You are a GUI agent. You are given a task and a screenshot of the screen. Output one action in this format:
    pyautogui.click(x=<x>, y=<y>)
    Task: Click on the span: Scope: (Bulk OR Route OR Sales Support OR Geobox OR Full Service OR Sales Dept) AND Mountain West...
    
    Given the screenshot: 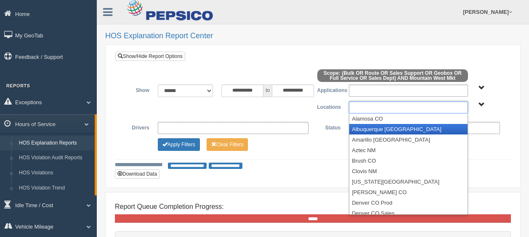 What is the action you would take?
    pyautogui.click(x=393, y=76)
    